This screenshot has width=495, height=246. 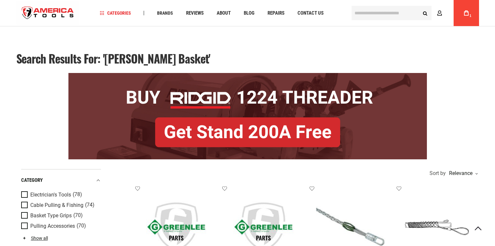 What do you see at coordinates (48, 13) in the screenshot?
I see `a: store logo` at bounding box center [48, 13].